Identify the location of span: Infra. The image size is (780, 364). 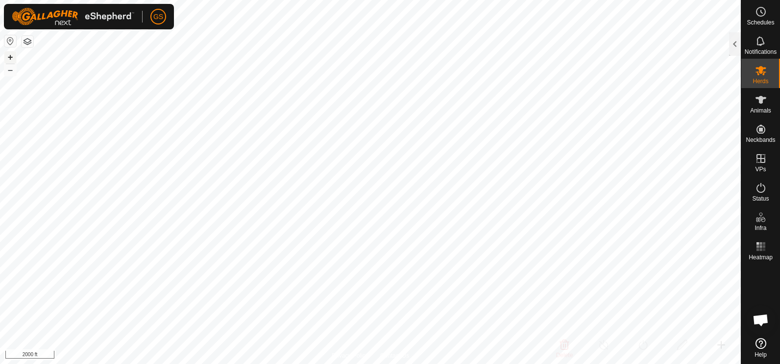
(760, 228).